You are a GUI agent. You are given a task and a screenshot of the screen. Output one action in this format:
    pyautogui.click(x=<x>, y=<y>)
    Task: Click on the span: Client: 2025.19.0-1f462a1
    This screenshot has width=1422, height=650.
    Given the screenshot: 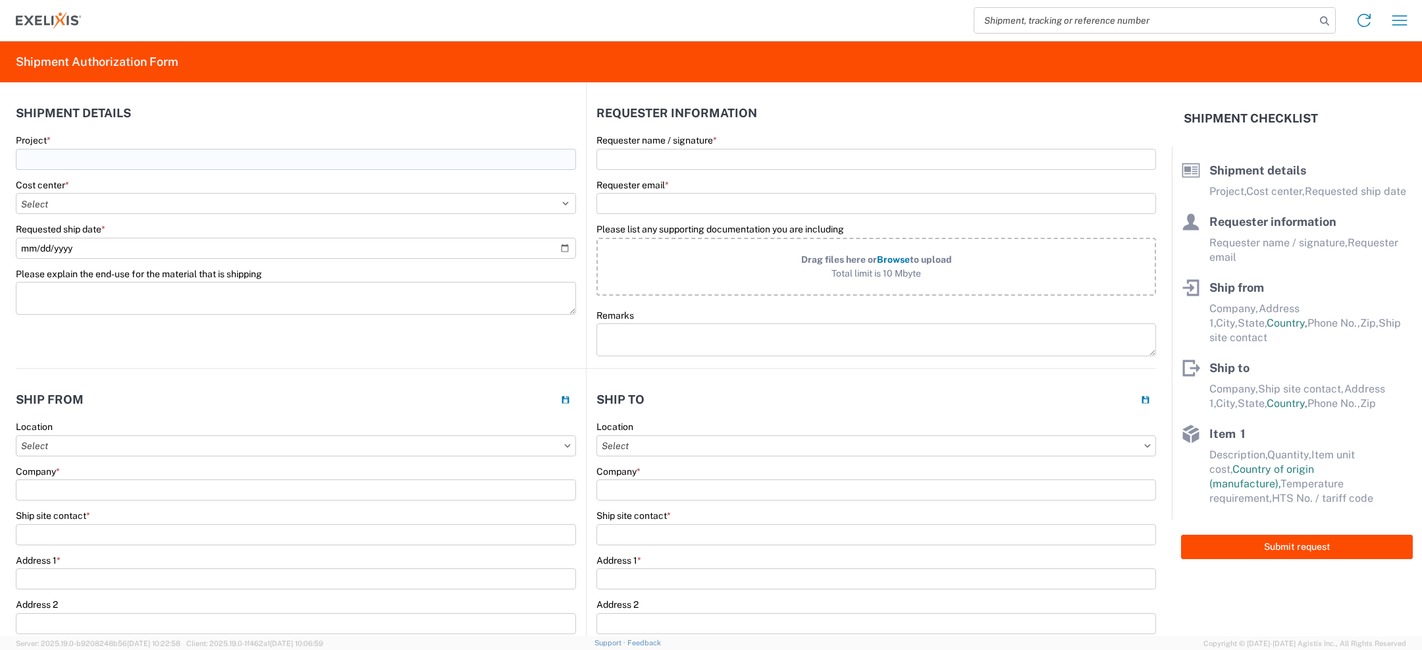 What is the action you would take?
    pyautogui.click(x=255, y=643)
    